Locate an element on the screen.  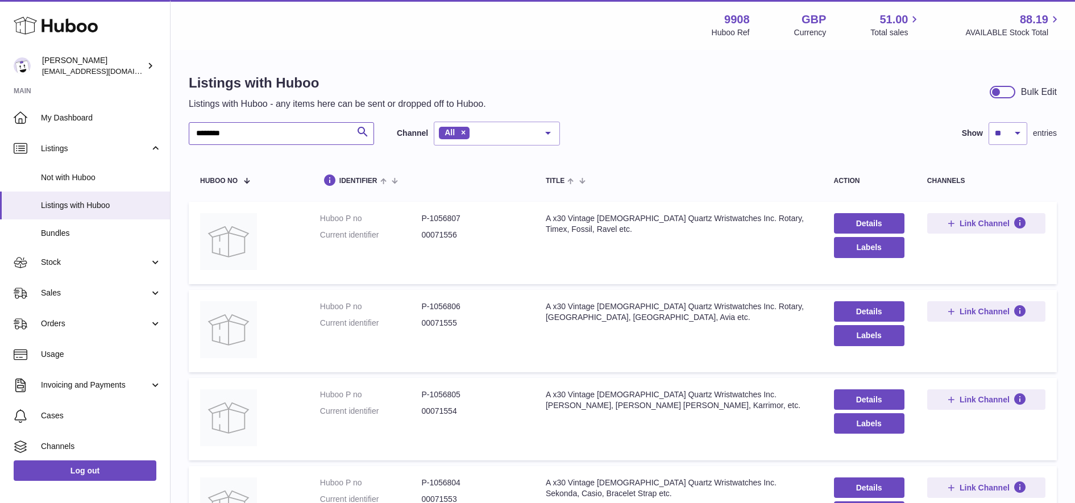
label: Show is located at coordinates (972, 133).